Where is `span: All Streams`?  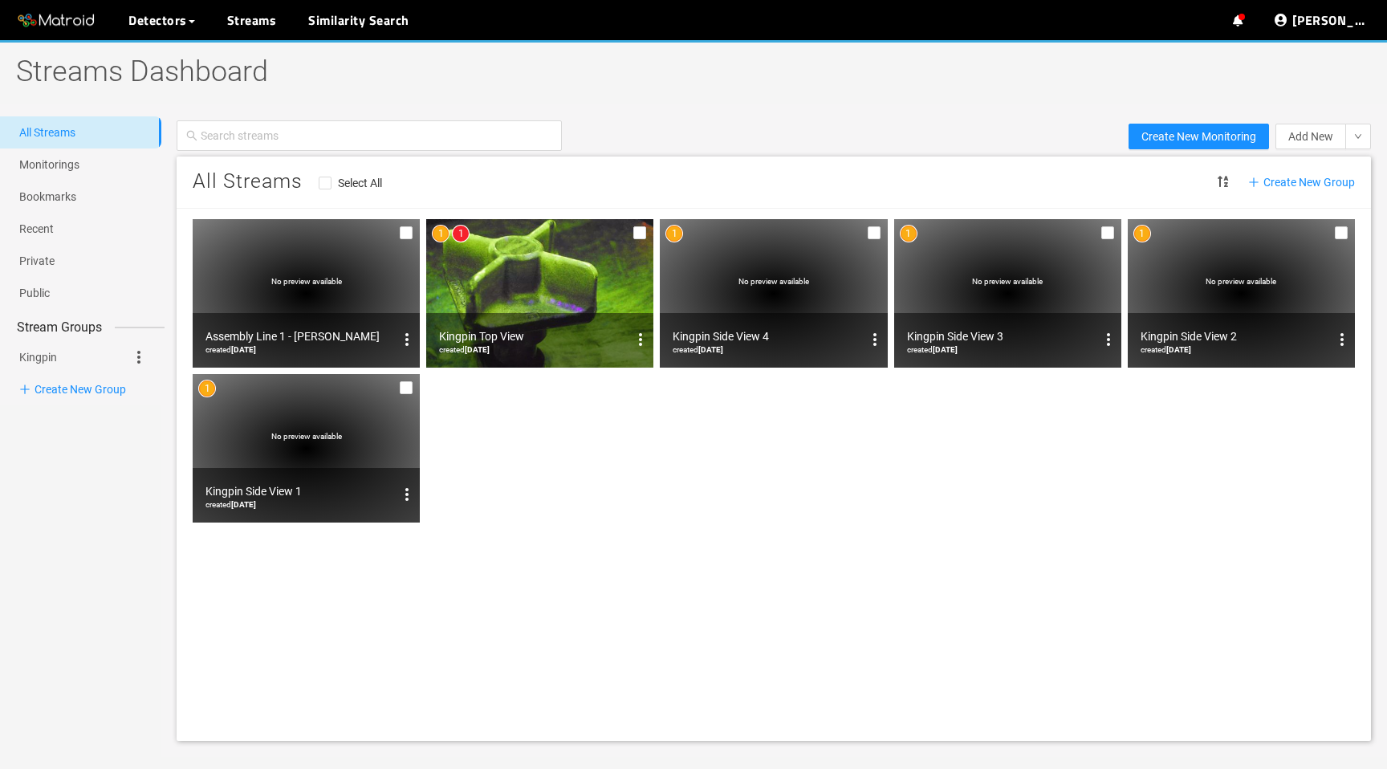 span: All Streams is located at coordinates (247, 181).